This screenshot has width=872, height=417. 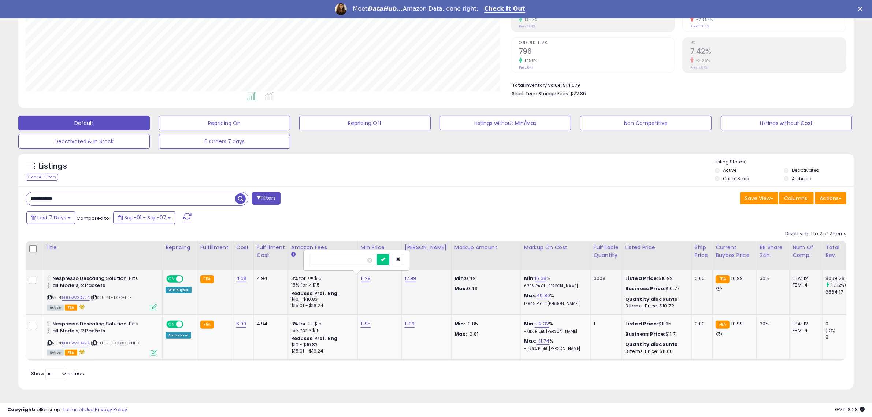 I want to click on div: Ship Price, so click(x=702, y=251).